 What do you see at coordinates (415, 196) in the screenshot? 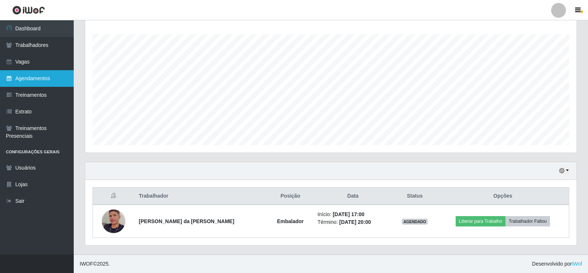
I see `th: Status` at bounding box center [415, 196].